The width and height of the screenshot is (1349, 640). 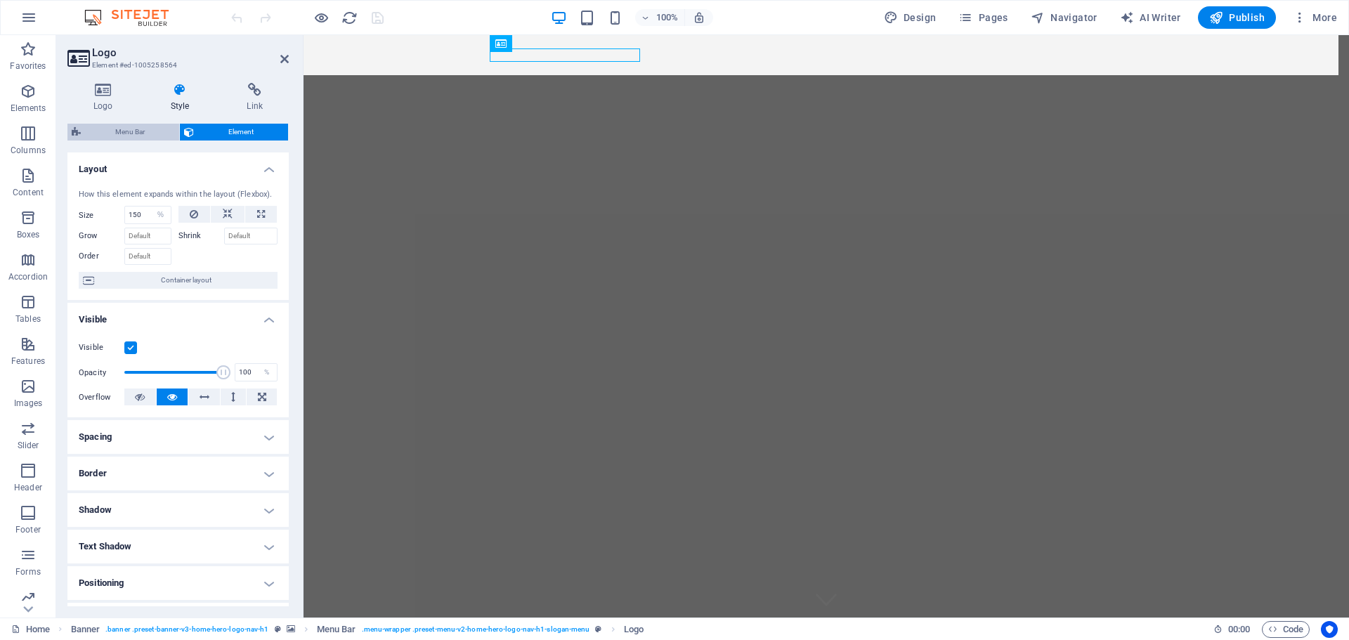 What do you see at coordinates (178, 510) in the screenshot?
I see `h4: Shadow` at bounding box center [178, 510].